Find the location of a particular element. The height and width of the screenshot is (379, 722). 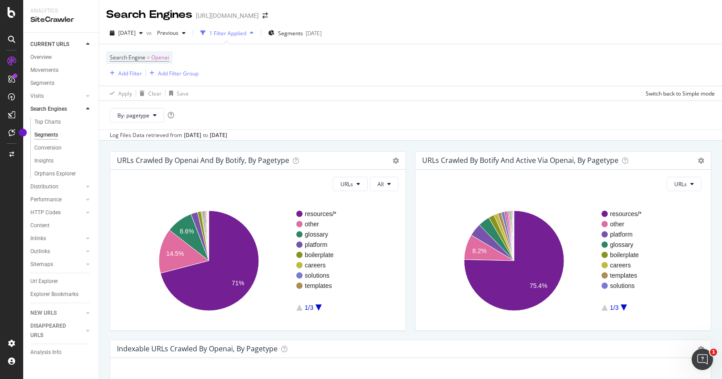

button: Clear is located at coordinates (149, 93).